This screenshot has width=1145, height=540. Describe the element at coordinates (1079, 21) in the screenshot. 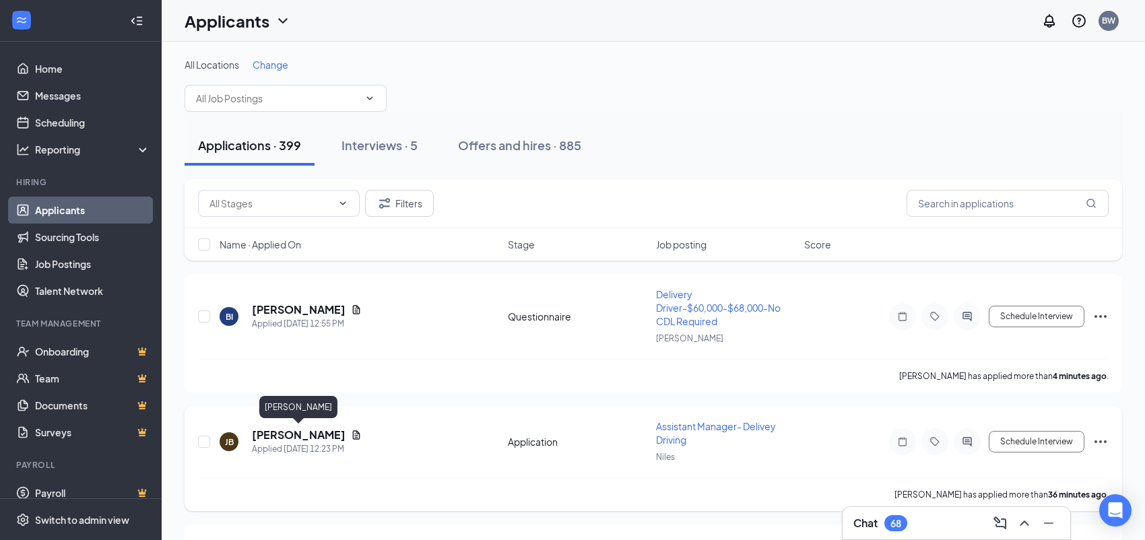

I see `svg: QuestionInfo` at that location.